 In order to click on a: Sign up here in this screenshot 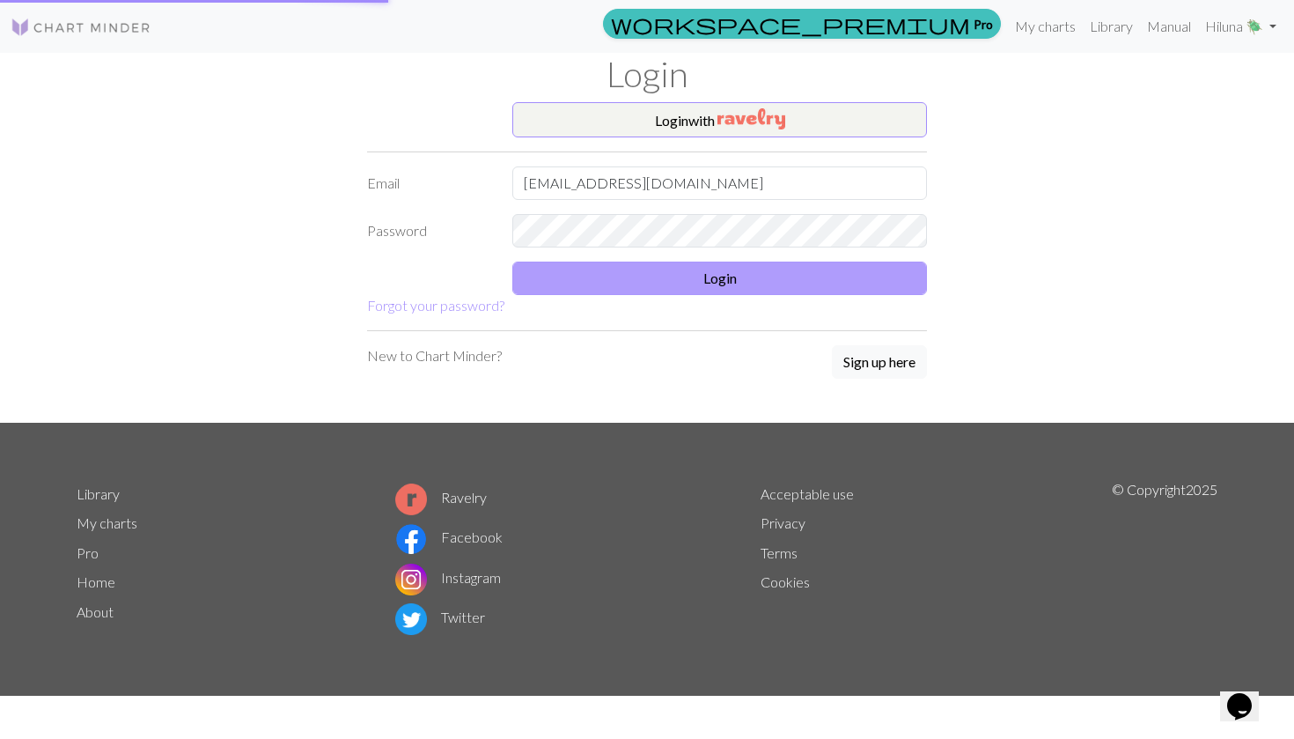, I will do `click(879, 363)`.